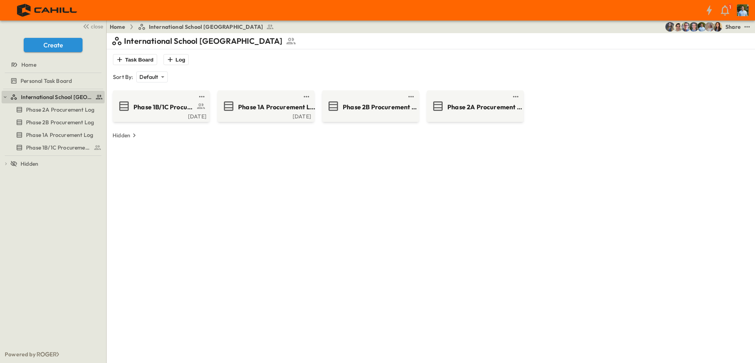  Describe the element at coordinates (53, 110) in the screenshot. I see `div: Phase 2A Procurement Logtest` at that location.